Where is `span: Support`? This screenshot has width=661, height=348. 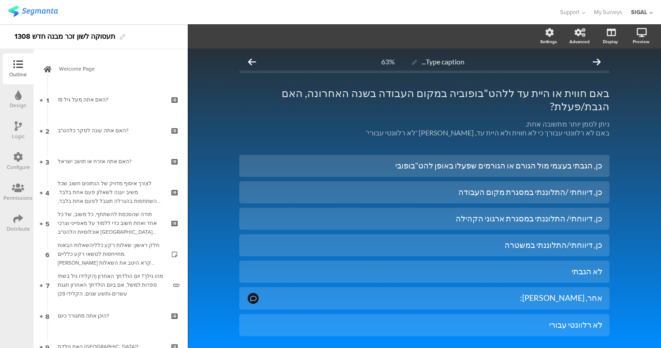 span: Support is located at coordinates (570, 12).